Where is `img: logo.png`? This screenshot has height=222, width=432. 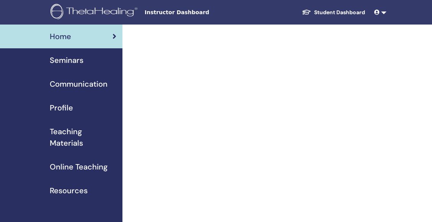 img: logo.png is located at coordinates (95, 12).